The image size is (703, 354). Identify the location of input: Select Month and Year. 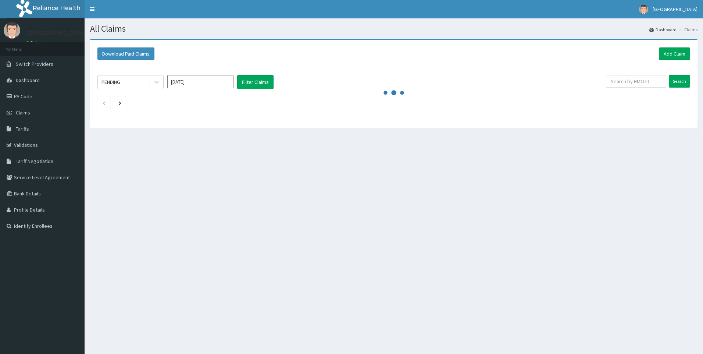
(200, 82).